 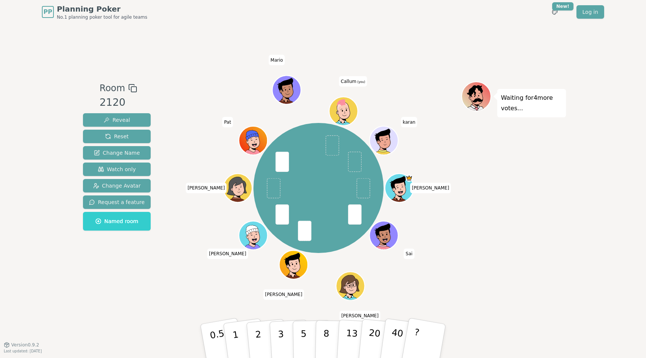 What do you see at coordinates (95, 12) in the screenshot?
I see `a: PPPlanning PokerNo.1 planning poker tool for agile teams` at bounding box center [95, 12].